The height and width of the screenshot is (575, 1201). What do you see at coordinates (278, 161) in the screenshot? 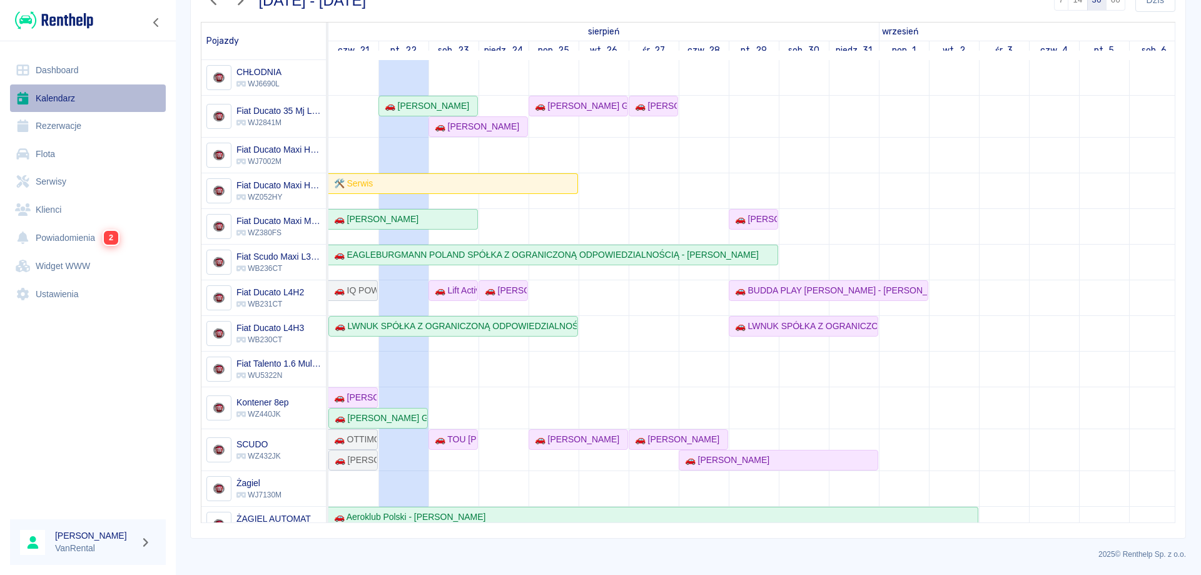
I see `p: WJ7002M` at bounding box center [278, 161].